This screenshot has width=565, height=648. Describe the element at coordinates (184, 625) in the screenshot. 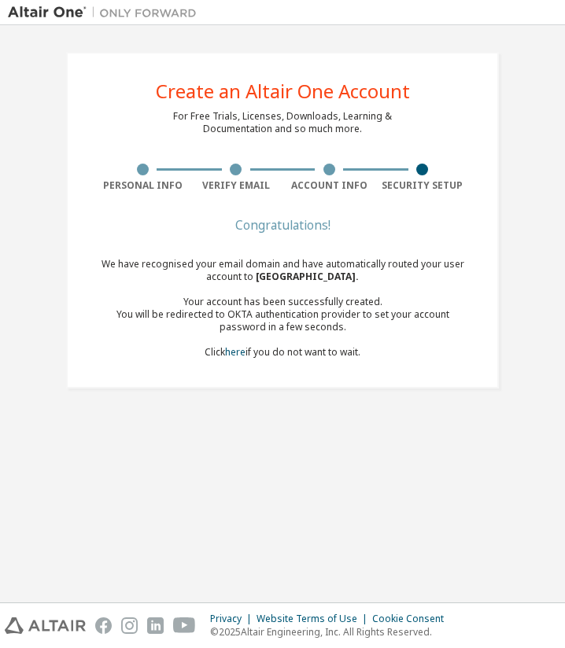

I see `img: youtube.svg` at that location.